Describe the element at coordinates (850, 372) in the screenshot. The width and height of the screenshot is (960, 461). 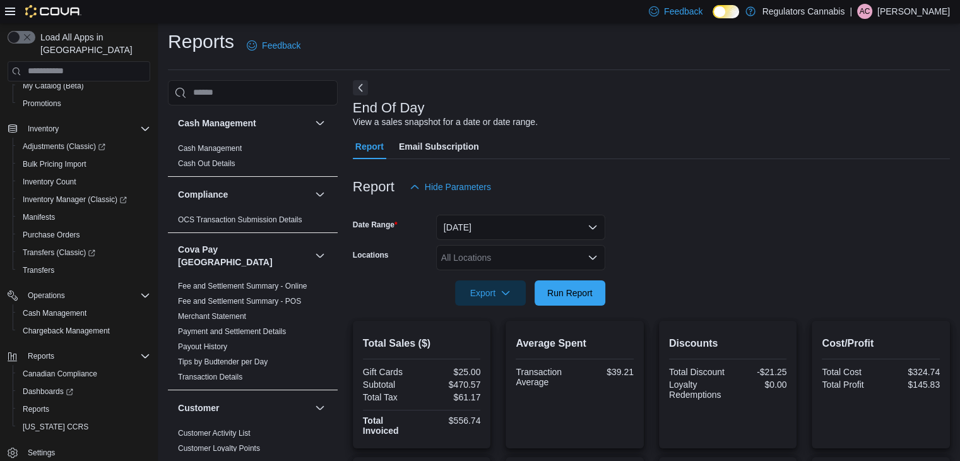
I see `div: Total Cost` at that location.